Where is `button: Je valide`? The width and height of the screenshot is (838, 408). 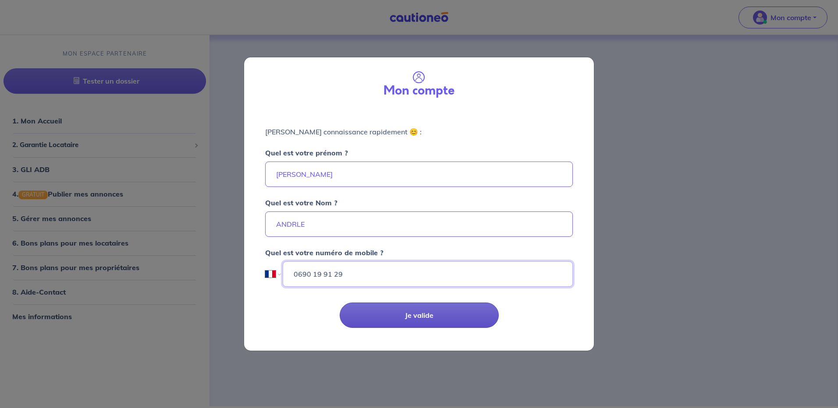
button: Je valide is located at coordinates (419, 315).